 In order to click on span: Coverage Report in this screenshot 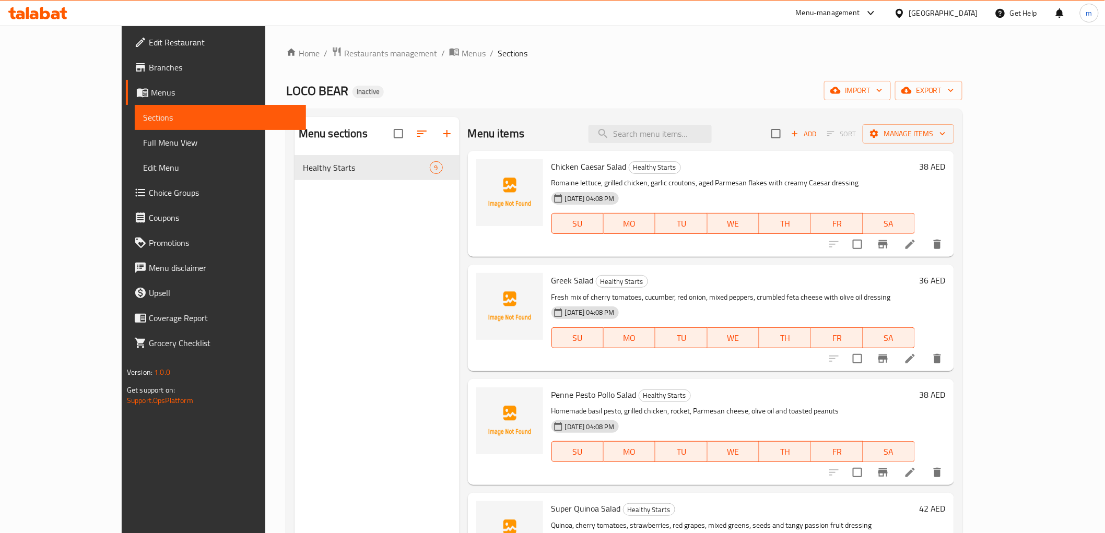, I will do `click(223, 318)`.